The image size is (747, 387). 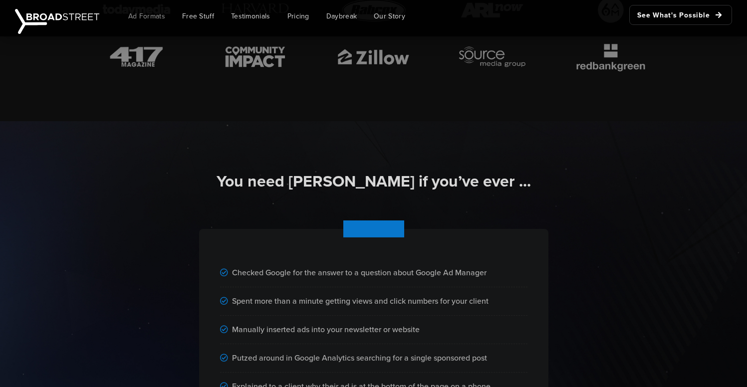 What do you see at coordinates (374, 301) in the screenshot?
I see `div: Spent more than a minute getting views and click numbers for your client` at bounding box center [374, 301].